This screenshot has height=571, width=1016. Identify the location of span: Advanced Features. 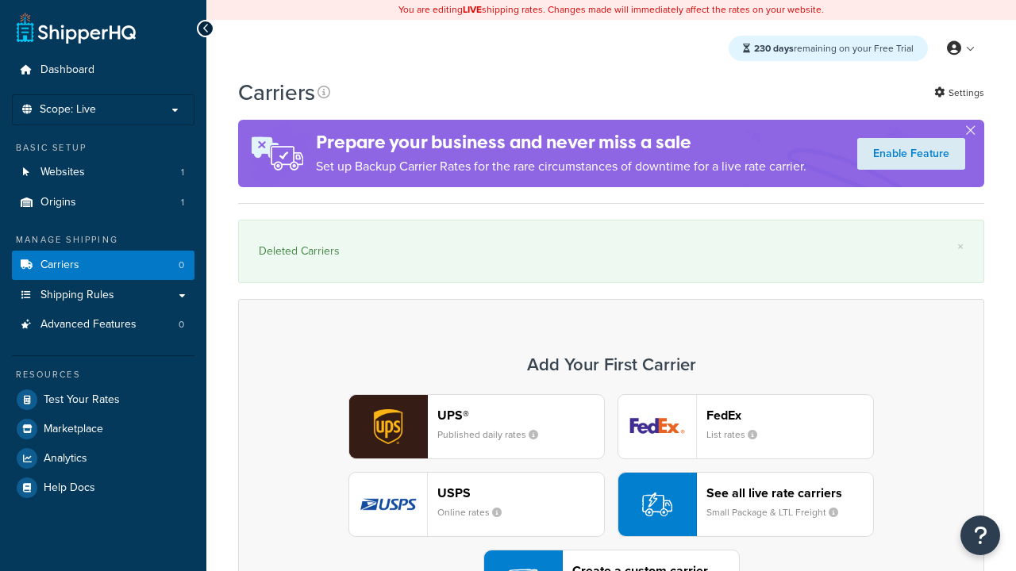
(88, 325).